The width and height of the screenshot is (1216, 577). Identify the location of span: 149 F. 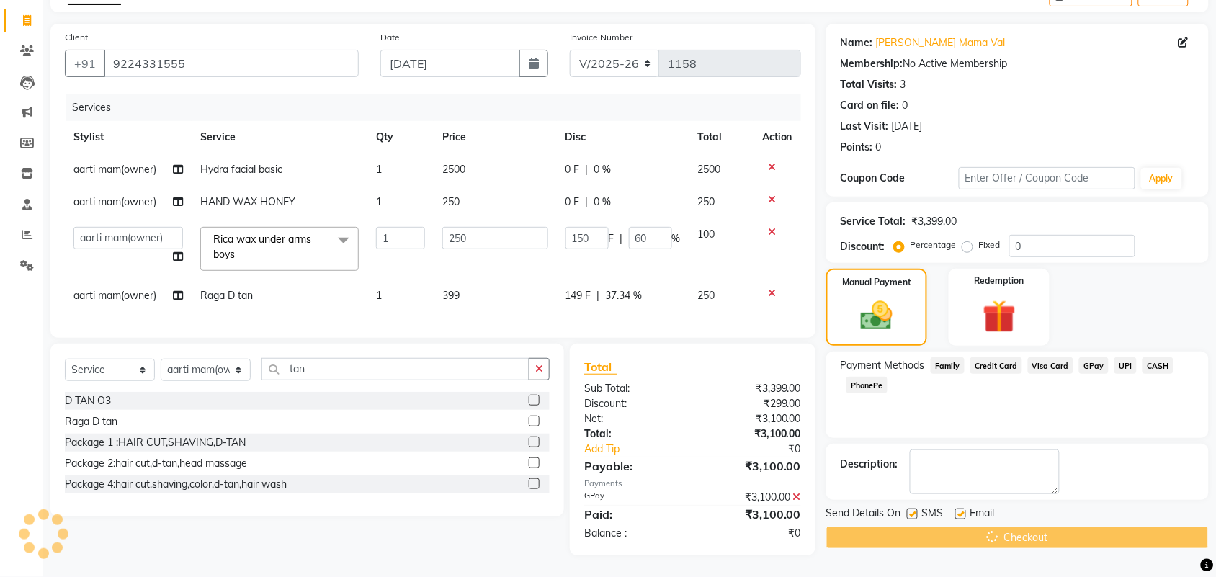
(579, 295).